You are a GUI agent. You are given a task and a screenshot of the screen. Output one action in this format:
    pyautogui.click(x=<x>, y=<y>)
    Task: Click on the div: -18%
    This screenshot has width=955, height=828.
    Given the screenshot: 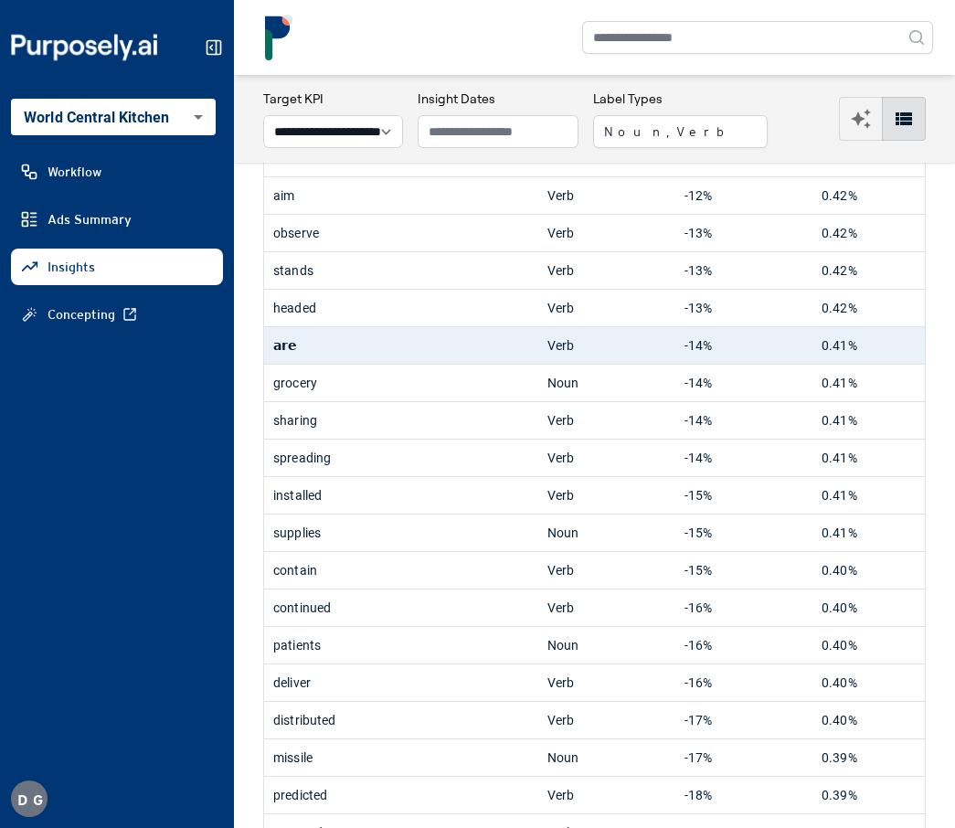 What is the action you would take?
    pyautogui.click(x=744, y=795)
    